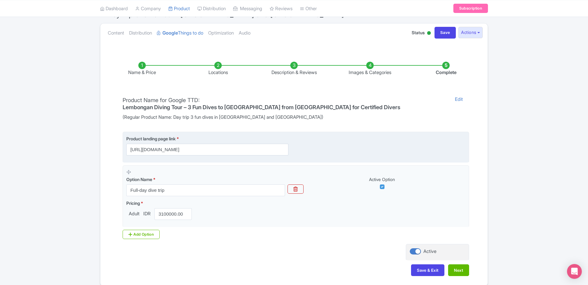 The width and height of the screenshot is (588, 285). I want to click on button: Actions, so click(470, 32).